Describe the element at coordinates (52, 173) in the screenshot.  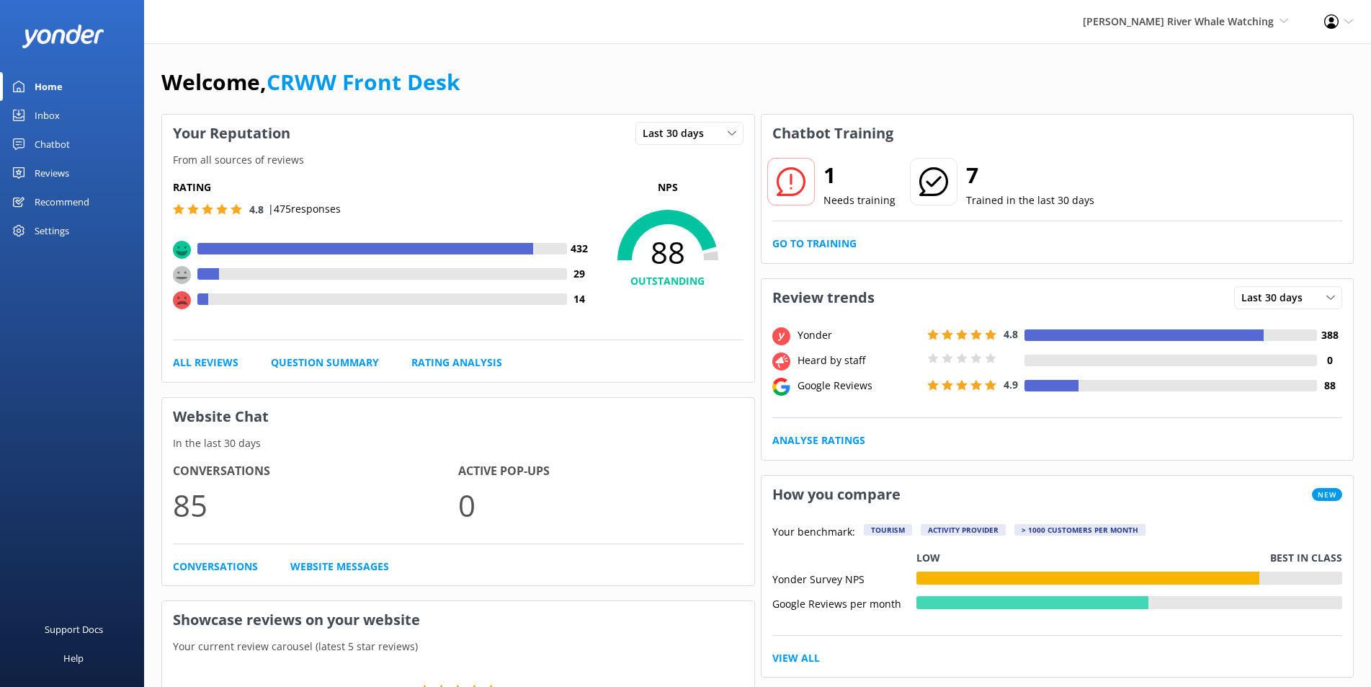
I see `div: Reviews` at that location.